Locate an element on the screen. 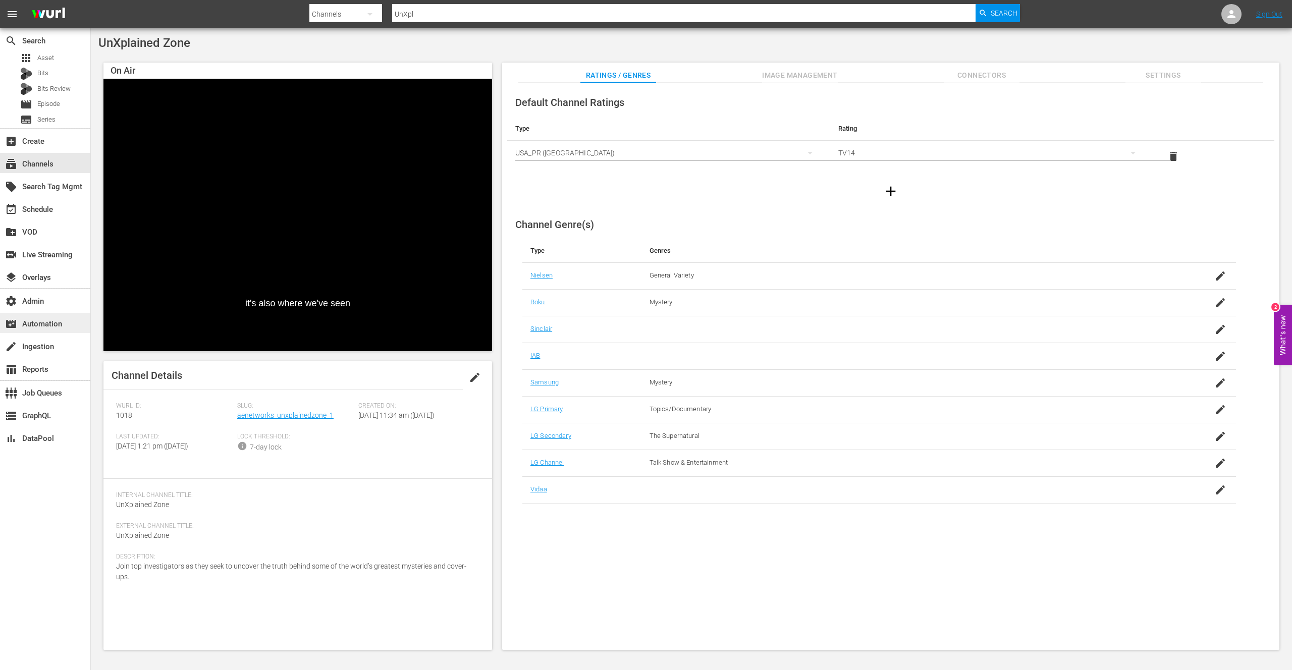 Image resolution: width=1292 pixels, height=670 pixels. a: aenetworks_unxplainedzone_1 is located at coordinates (285, 415).